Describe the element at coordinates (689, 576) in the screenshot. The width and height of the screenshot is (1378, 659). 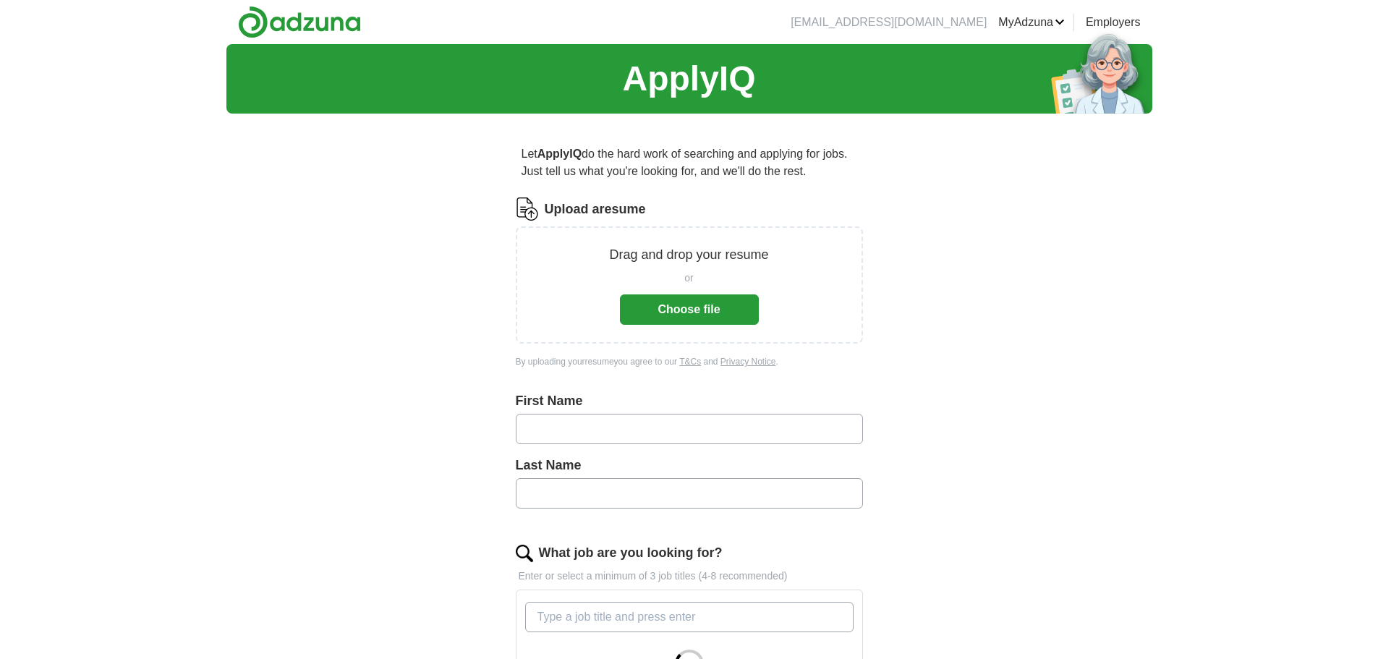
I see `p: Enter or select a minimum of 3 job titles (4-8 recommended)` at that location.